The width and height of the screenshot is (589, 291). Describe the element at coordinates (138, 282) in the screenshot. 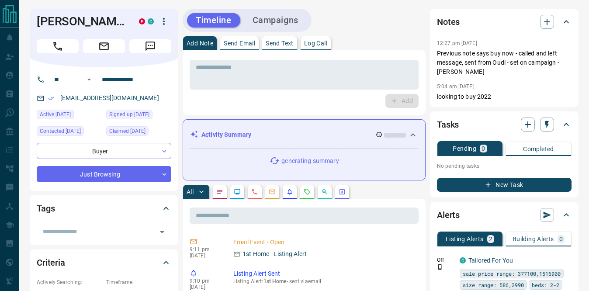

I see `p: Timeframe:` at that location.